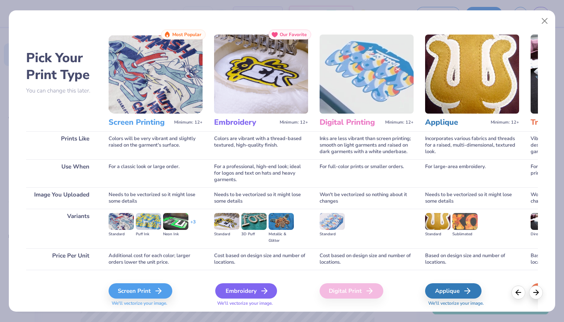  Describe the element at coordinates (465, 234) in the screenshot. I see `div: Sublimated` at that location.